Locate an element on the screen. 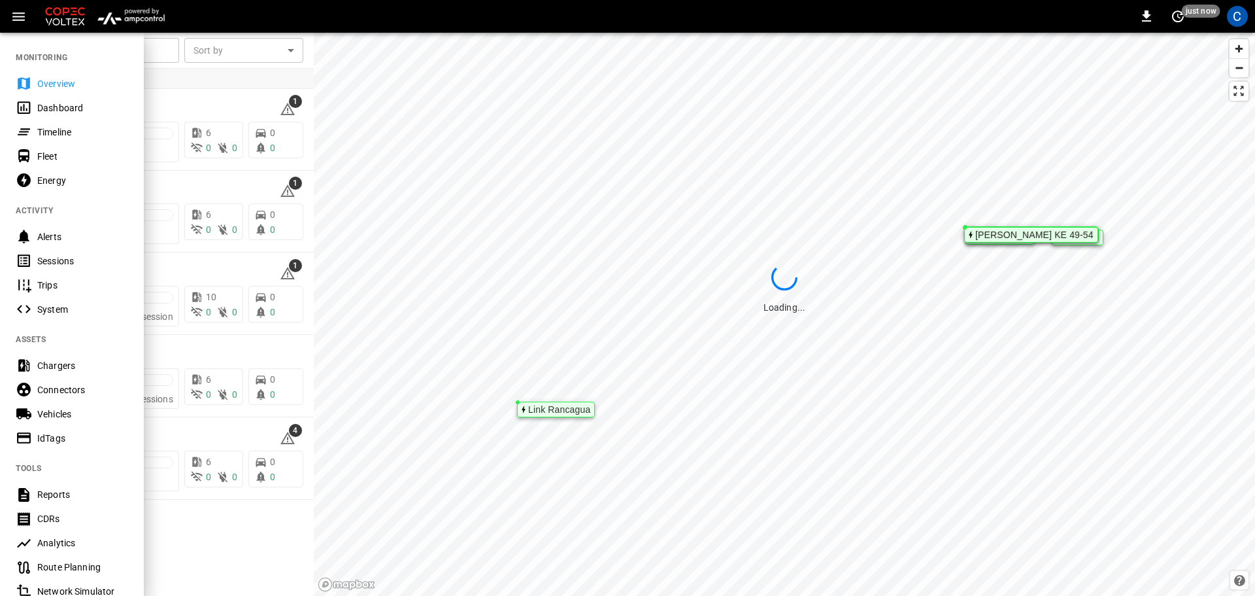  button: set refresh interval is located at coordinates (1178, 16).